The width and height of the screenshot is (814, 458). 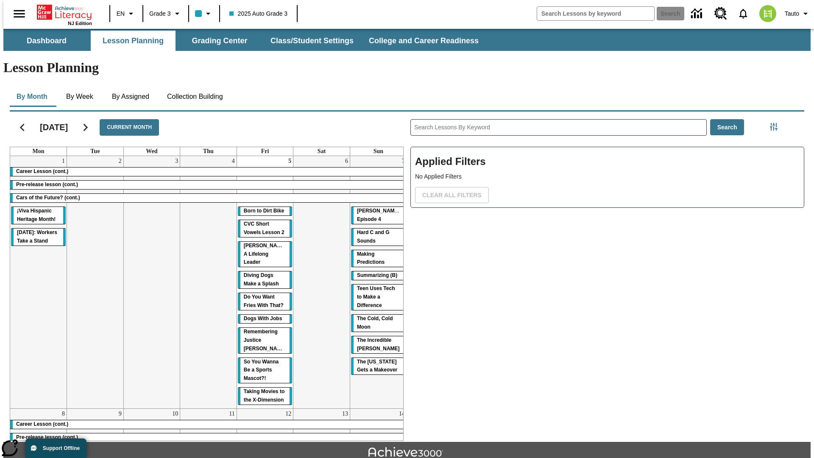 What do you see at coordinates (208, 198) in the screenshot?
I see `div: Cars of the Future? (cont.)` at bounding box center [208, 198].